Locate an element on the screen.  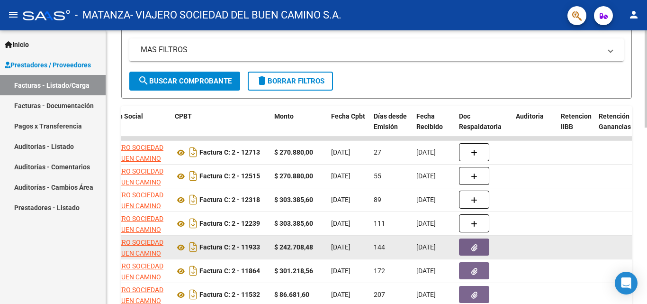
div: Open Intercom Messenger is located at coordinates (626, 283).